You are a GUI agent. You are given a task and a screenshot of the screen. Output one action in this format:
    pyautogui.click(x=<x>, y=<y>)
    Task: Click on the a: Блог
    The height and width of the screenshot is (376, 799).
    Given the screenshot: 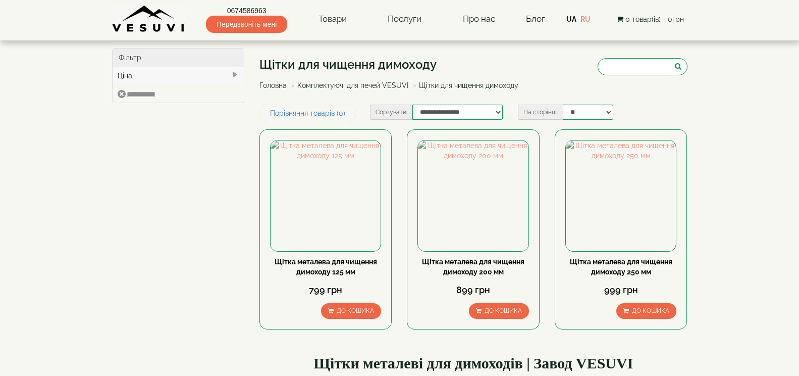 What is the action you would take?
    pyautogui.click(x=536, y=19)
    